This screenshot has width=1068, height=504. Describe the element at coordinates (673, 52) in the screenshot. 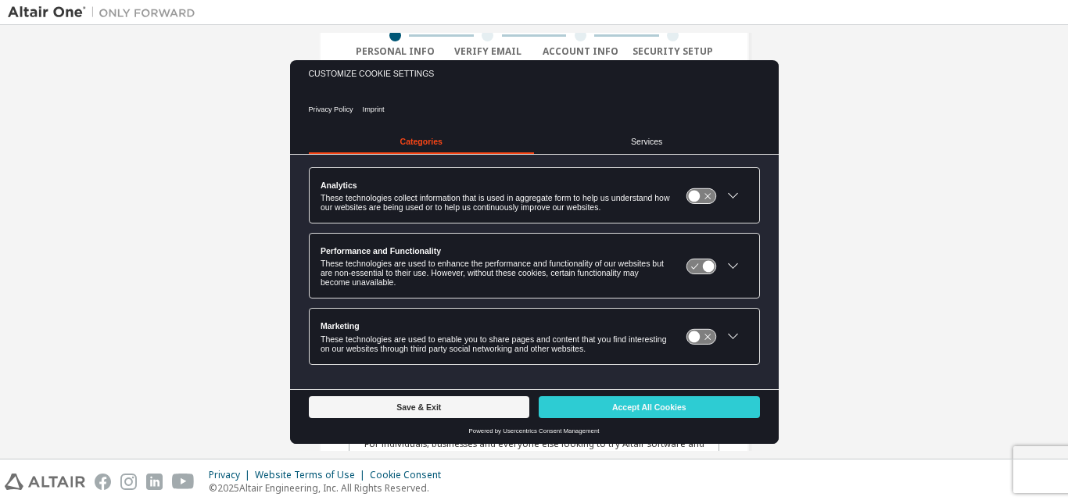

I see `div: Security Setup` at that location.